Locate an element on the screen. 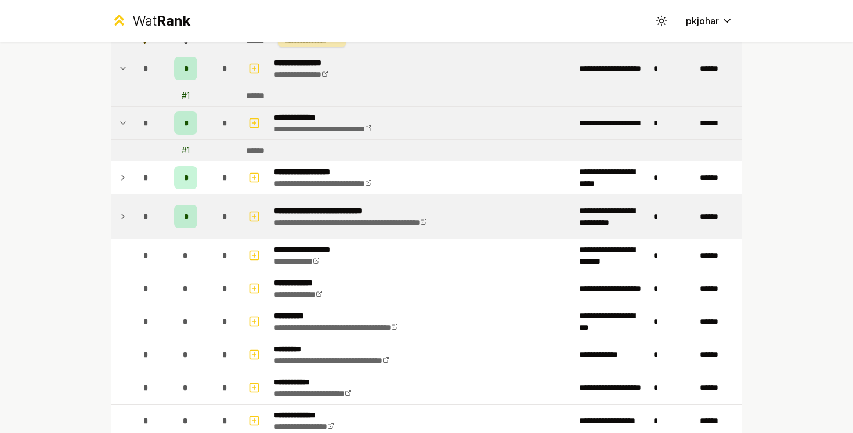 The image size is (853, 433). span: pkjohar is located at coordinates (702, 21).